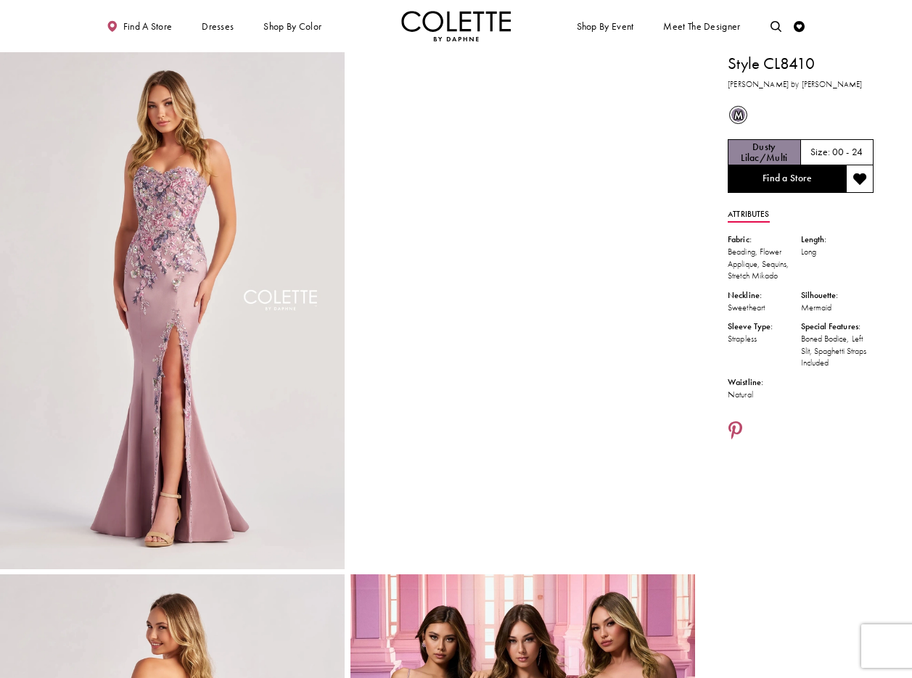  What do you see at coordinates (837, 326) in the screenshot?
I see `div: Special Features:` at bounding box center [837, 326].